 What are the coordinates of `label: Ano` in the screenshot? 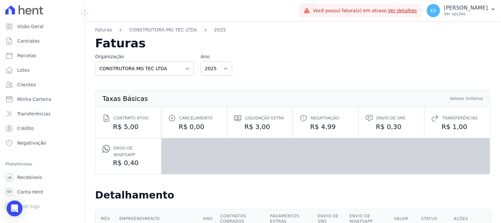 It's located at (216, 56).